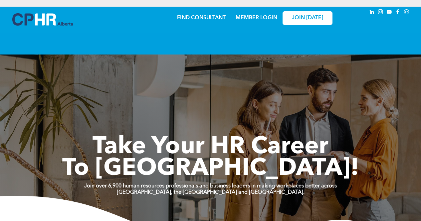 This screenshot has width=421, height=221. What do you see at coordinates (372, 13) in the screenshot?
I see `a: linkedin` at bounding box center [372, 13].